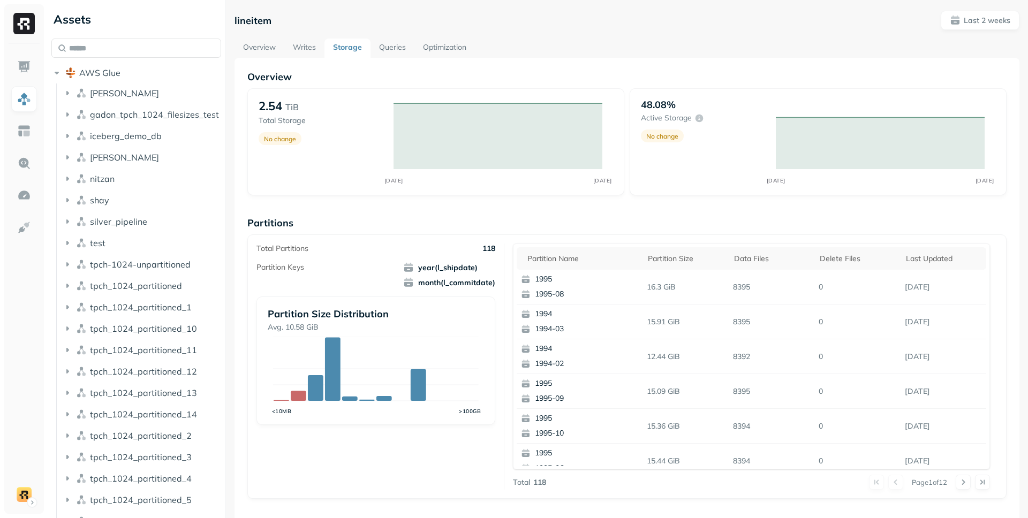 Image resolution: width=1028 pixels, height=518 pixels. I want to click on button: tpch_1024_partitioned_12, so click(142, 372).